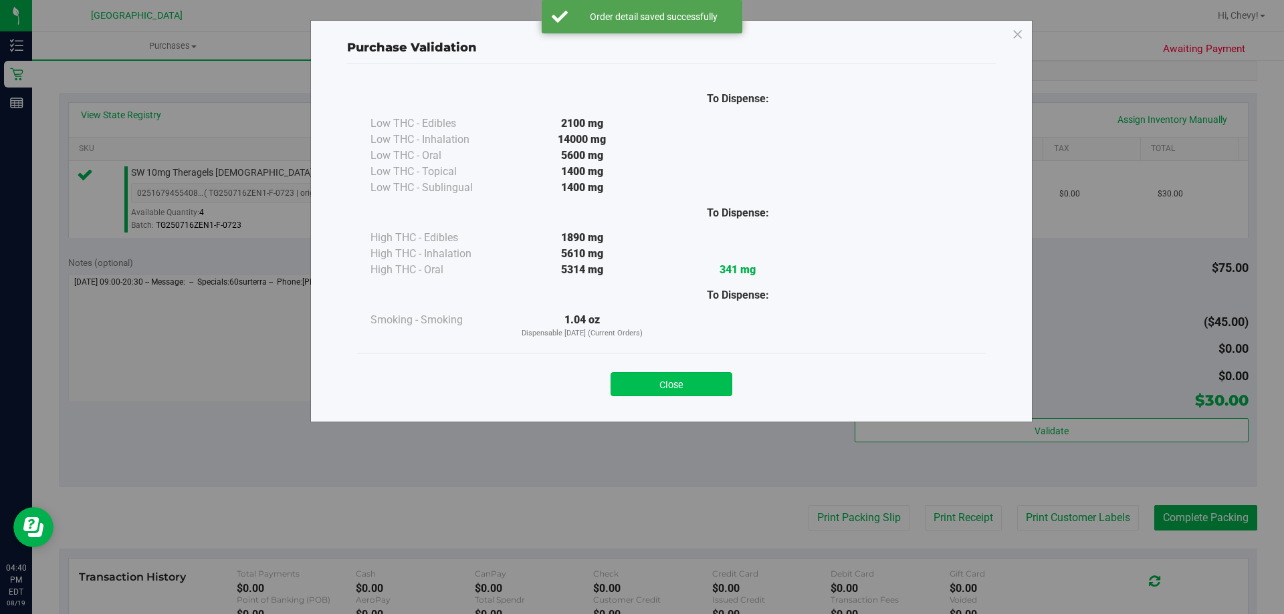 This screenshot has height=614, width=1284. What do you see at coordinates (737, 269) in the screenshot?
I see `strong: 341 mg` at bounding box center [737, 269].